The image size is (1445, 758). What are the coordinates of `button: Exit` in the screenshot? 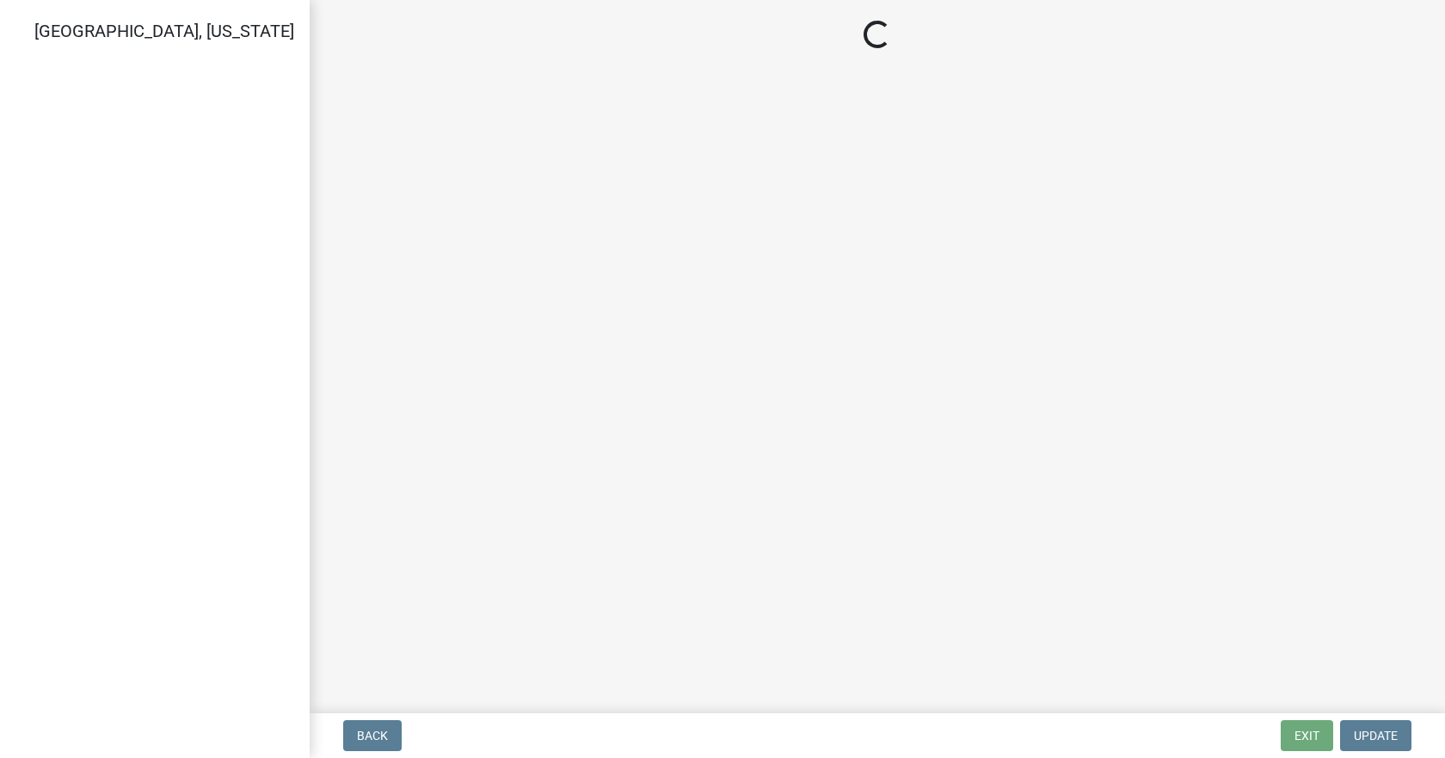 It's located at (1307, 736).